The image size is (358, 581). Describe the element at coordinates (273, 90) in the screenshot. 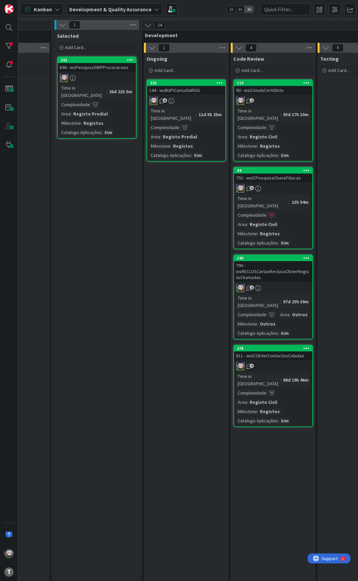

I see `div: 90 - wsICAnulaCertObito` at that location.